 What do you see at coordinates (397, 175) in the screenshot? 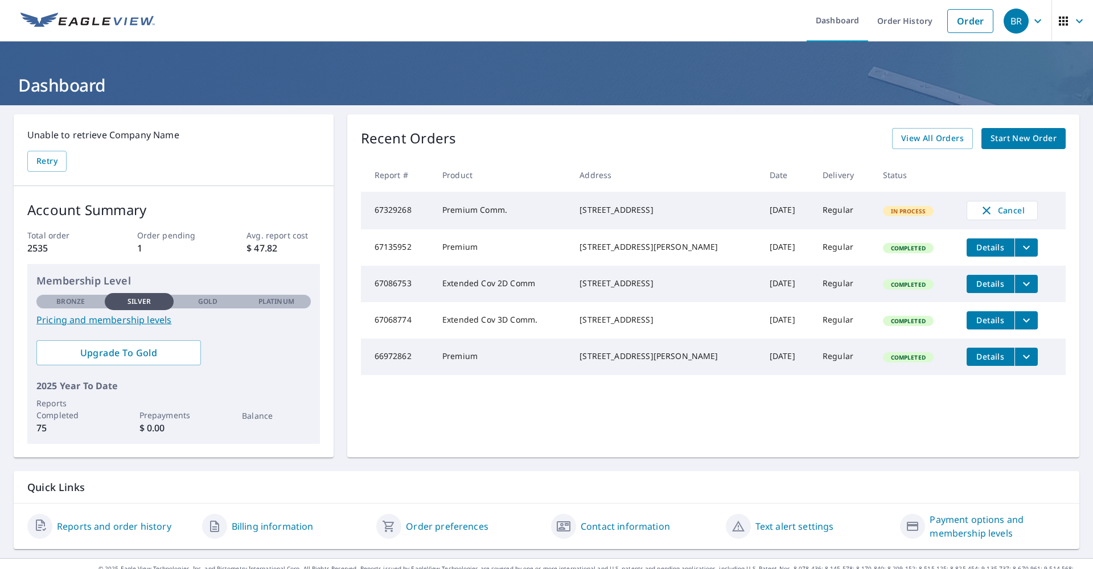
I see `th: Report #` at bounding box center [397, 175].